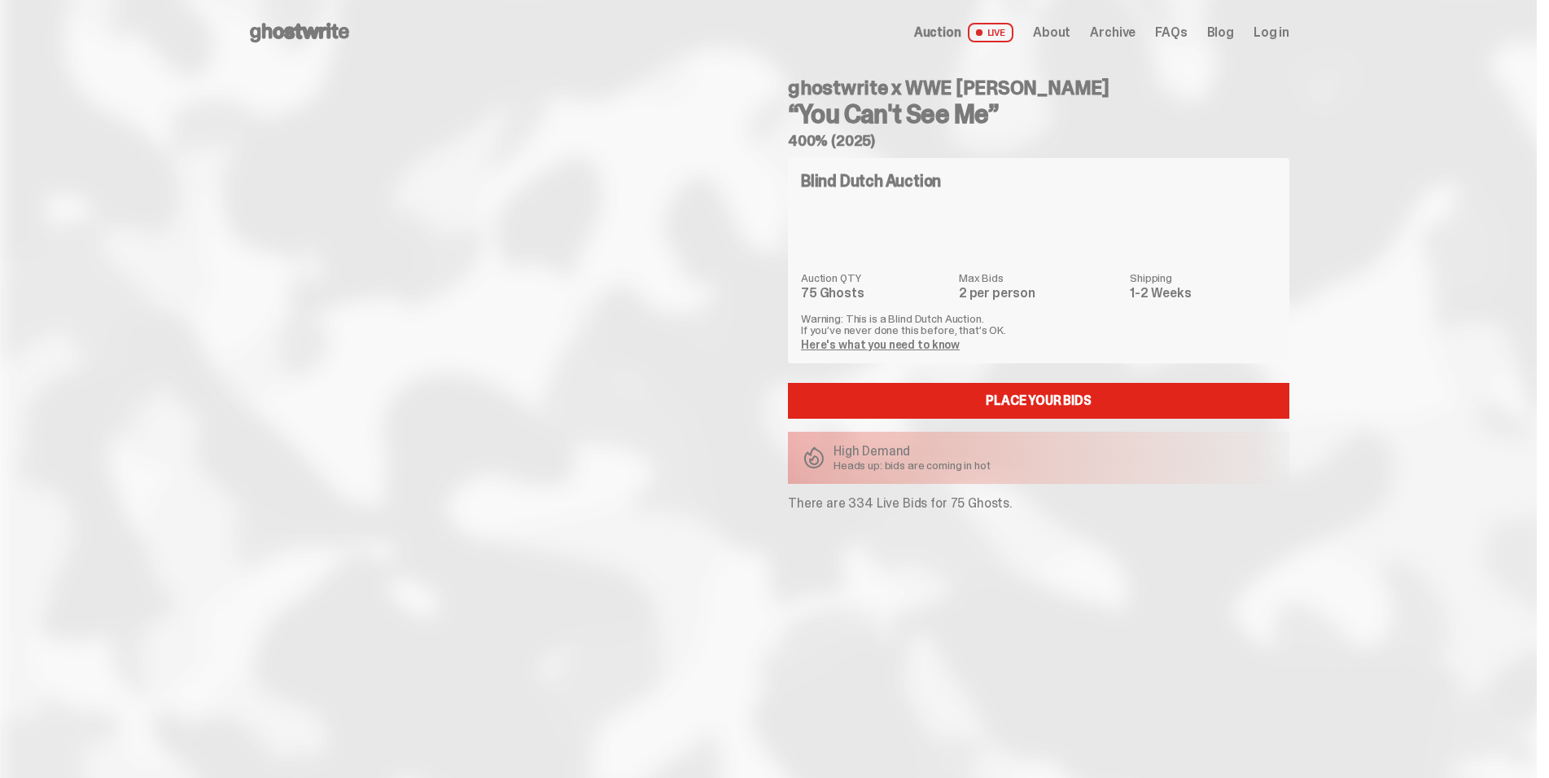 This screenshot has height=778, width=1549. Describe the element at coordinates (1052, 33) in the screenshot. I see `a: About` at that location.